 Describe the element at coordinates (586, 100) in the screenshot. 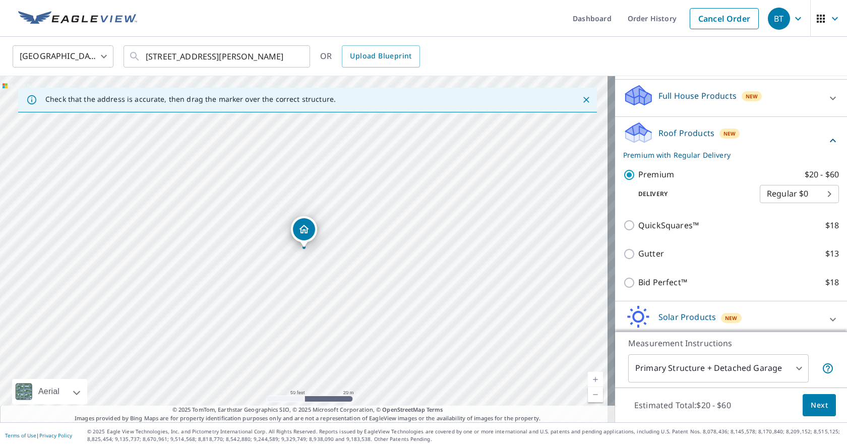

I see `button: Close` at that location.